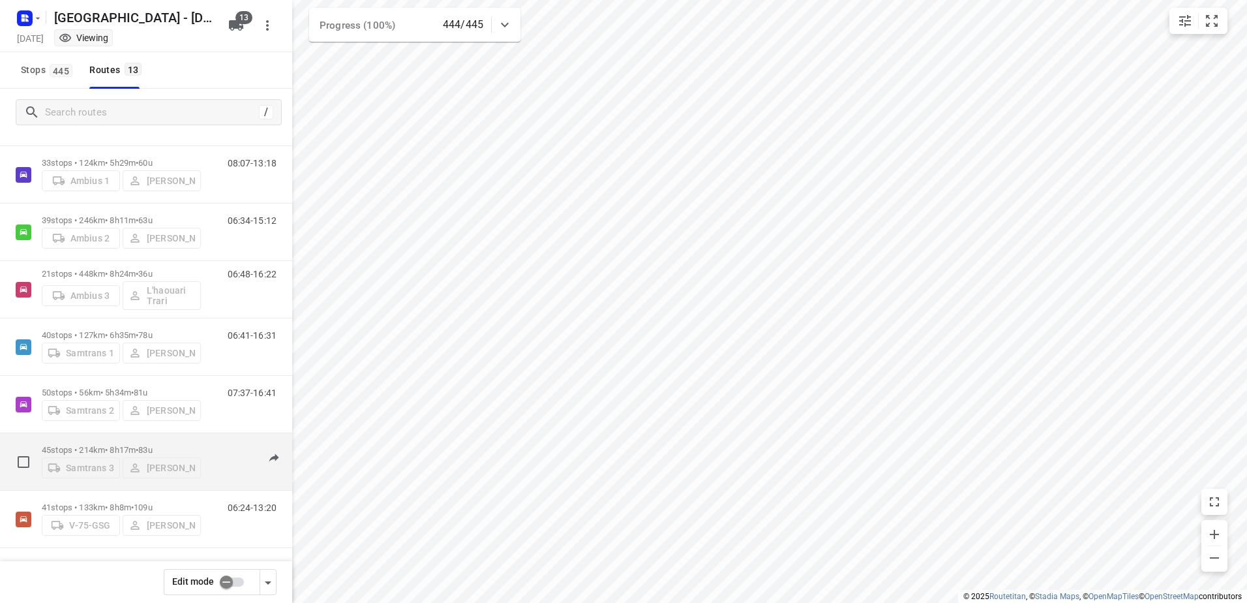 The height and width of the screenshot is (603, 1247). Describe the element at coordinates (1198, 21) in the screenshot. I see `div: small contained button group` at that location.